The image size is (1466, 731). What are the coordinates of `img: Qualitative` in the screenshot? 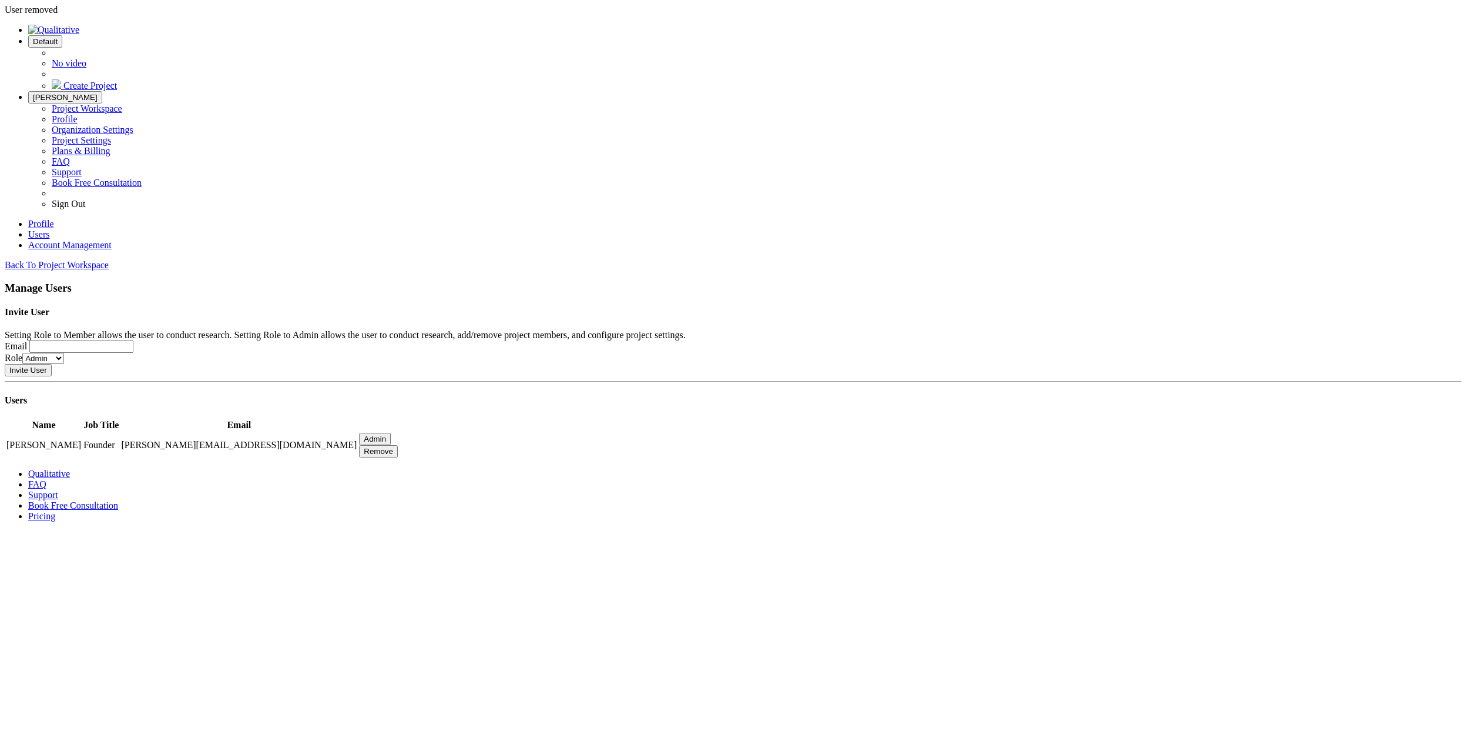 It's located at (53, 30).